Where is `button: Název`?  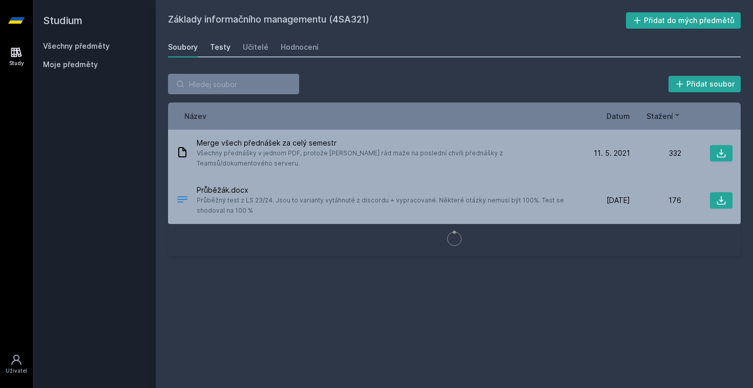 button: Název is located at coordinates (195, 116).